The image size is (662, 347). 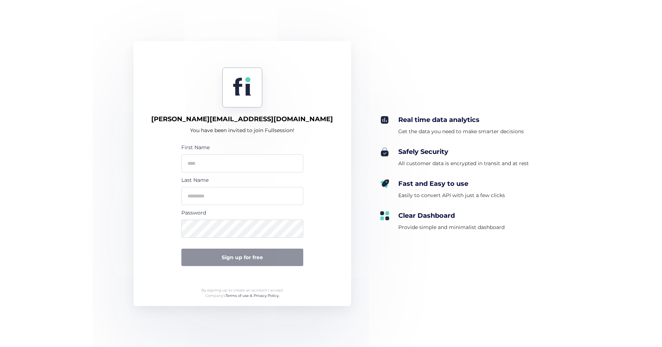 What do you see at coordinates (451, 183) in the screenshot?
I see `div: Fast and Easy to use` at bounding box center [451, 183].